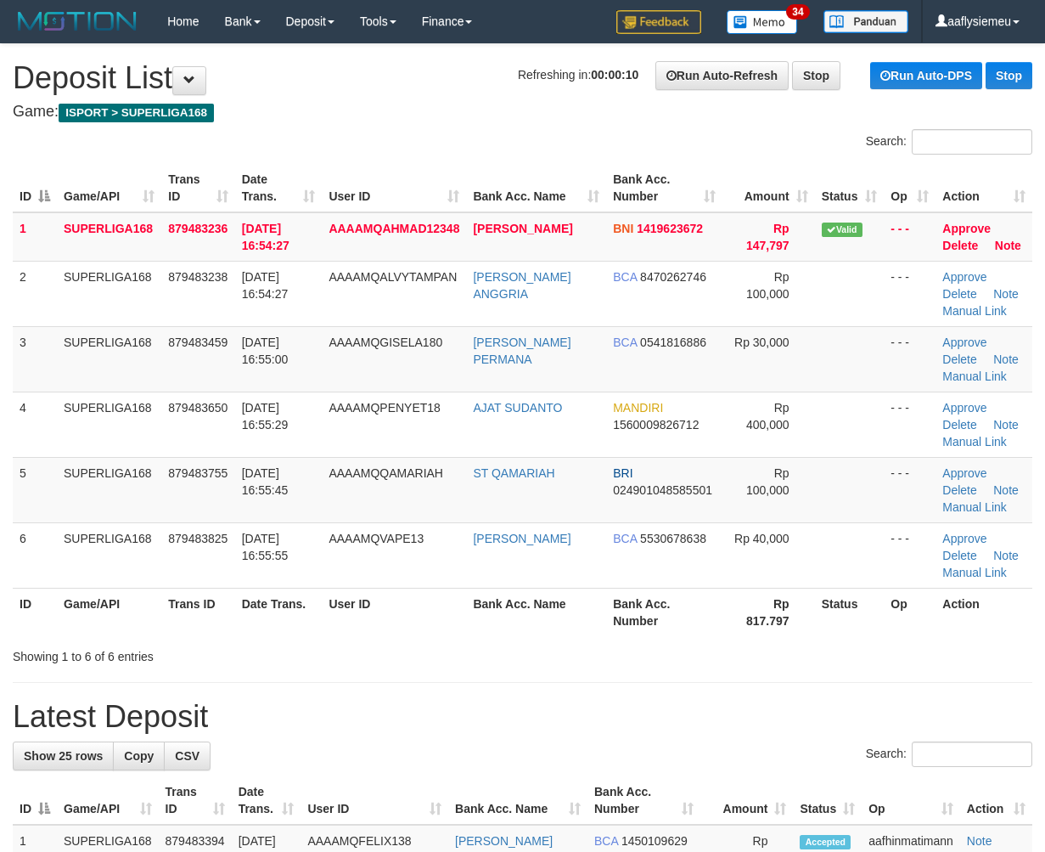  I want to click on span: 879483825, so click(198, 538).